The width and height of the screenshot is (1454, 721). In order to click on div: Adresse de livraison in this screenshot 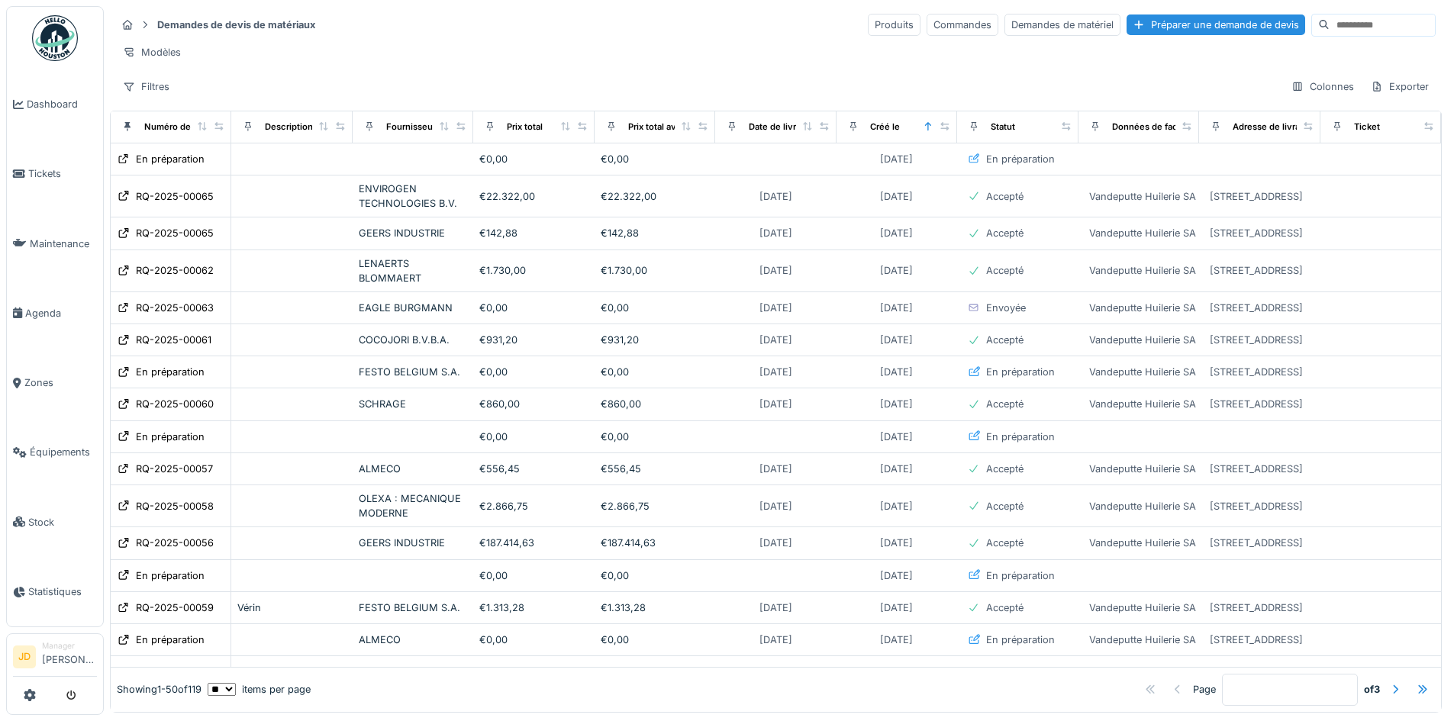, I will do `click(1274, 127)`.